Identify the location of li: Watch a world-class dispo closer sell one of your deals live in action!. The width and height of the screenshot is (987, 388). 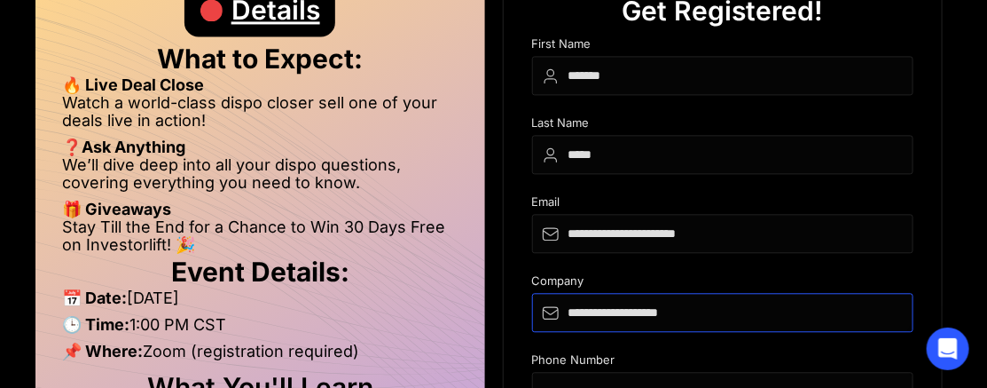
(260, 116).